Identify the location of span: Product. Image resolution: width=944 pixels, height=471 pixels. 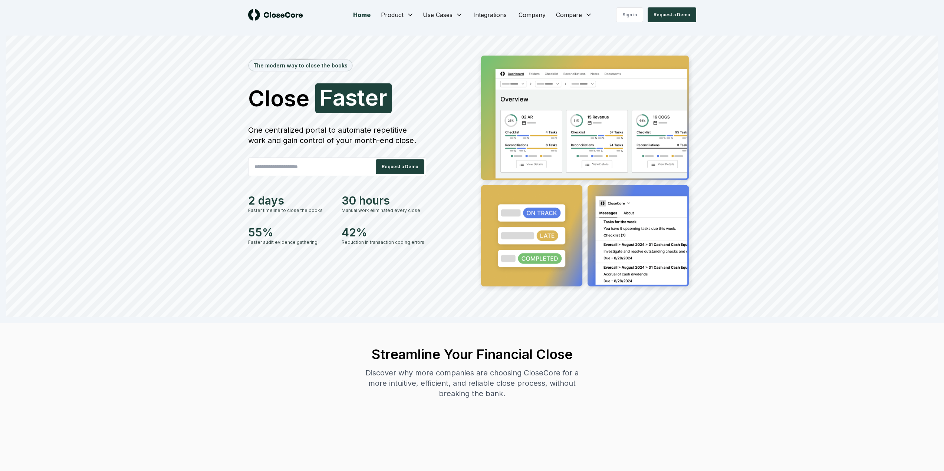
(392, 15).